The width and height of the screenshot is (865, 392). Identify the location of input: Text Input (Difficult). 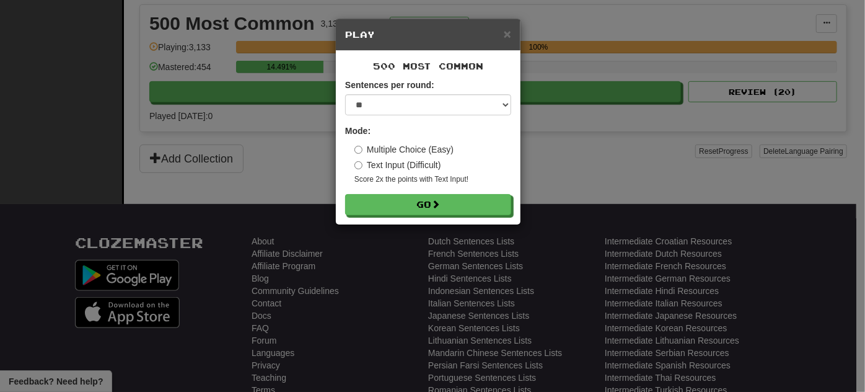
(358, 165).